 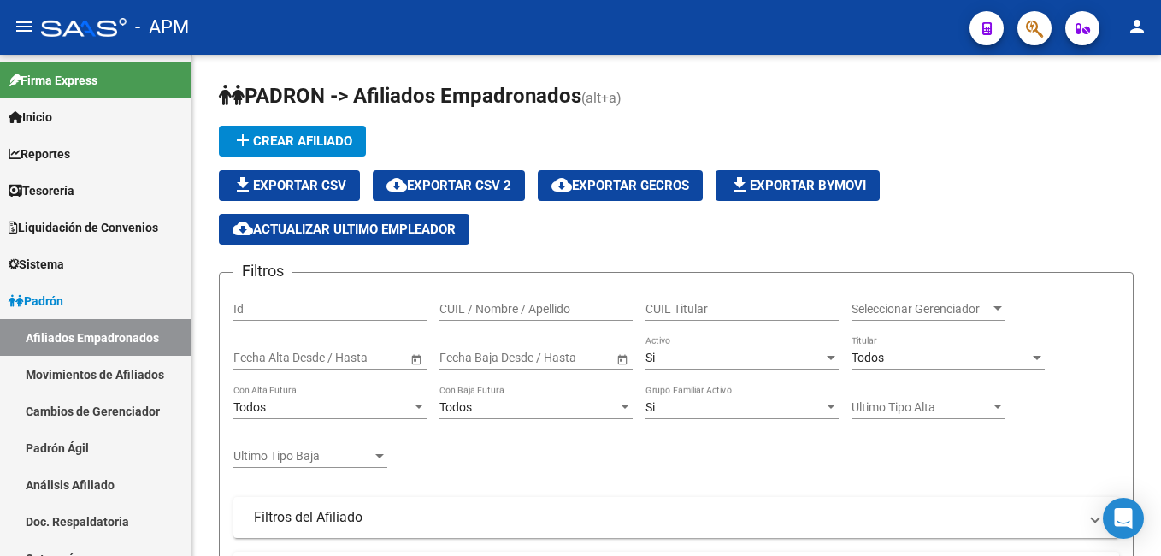 I want to click on span: Actualizar ultimo Empleador, so click(x=344, y=229).